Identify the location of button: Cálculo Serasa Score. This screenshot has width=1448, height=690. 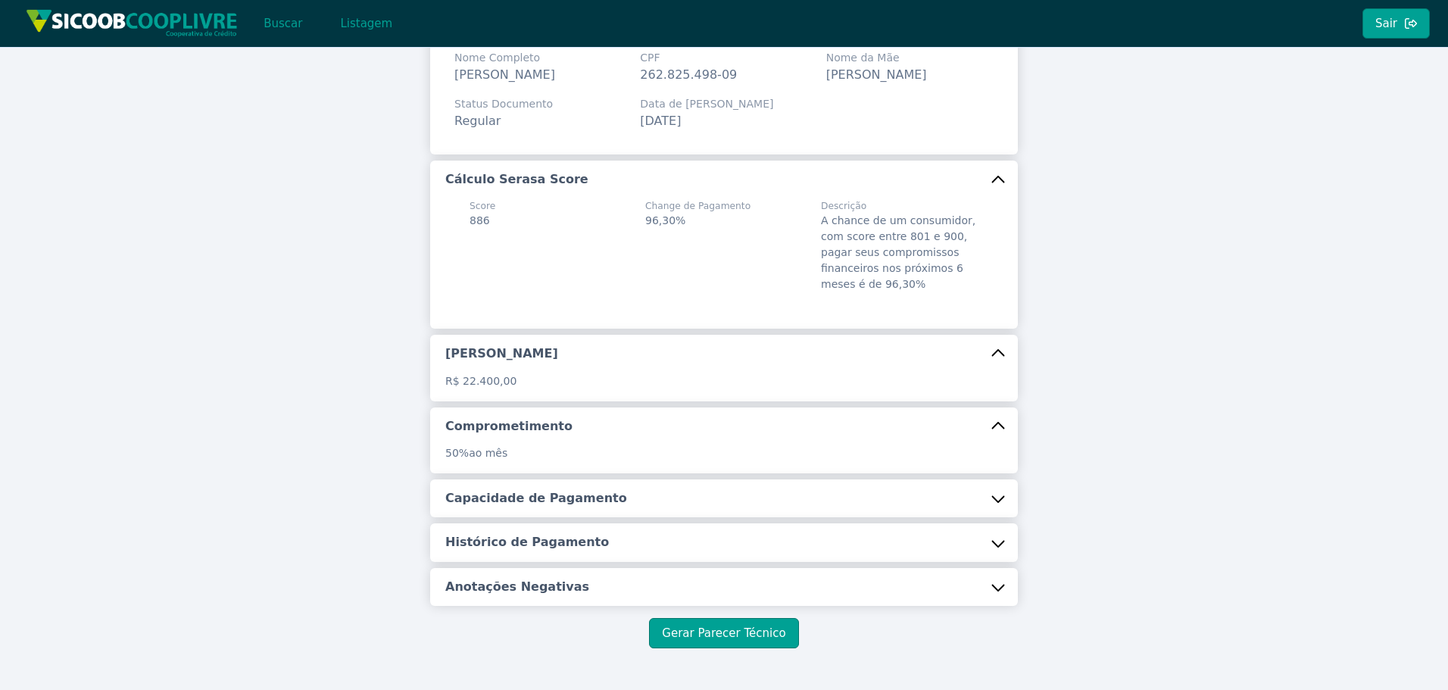
(724, 179).